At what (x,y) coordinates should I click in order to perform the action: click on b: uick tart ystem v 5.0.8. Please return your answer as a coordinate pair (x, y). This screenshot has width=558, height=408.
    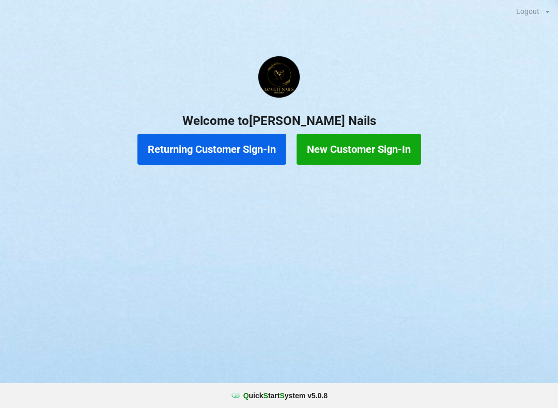
    Looking at the image, I should click on (285, 396).